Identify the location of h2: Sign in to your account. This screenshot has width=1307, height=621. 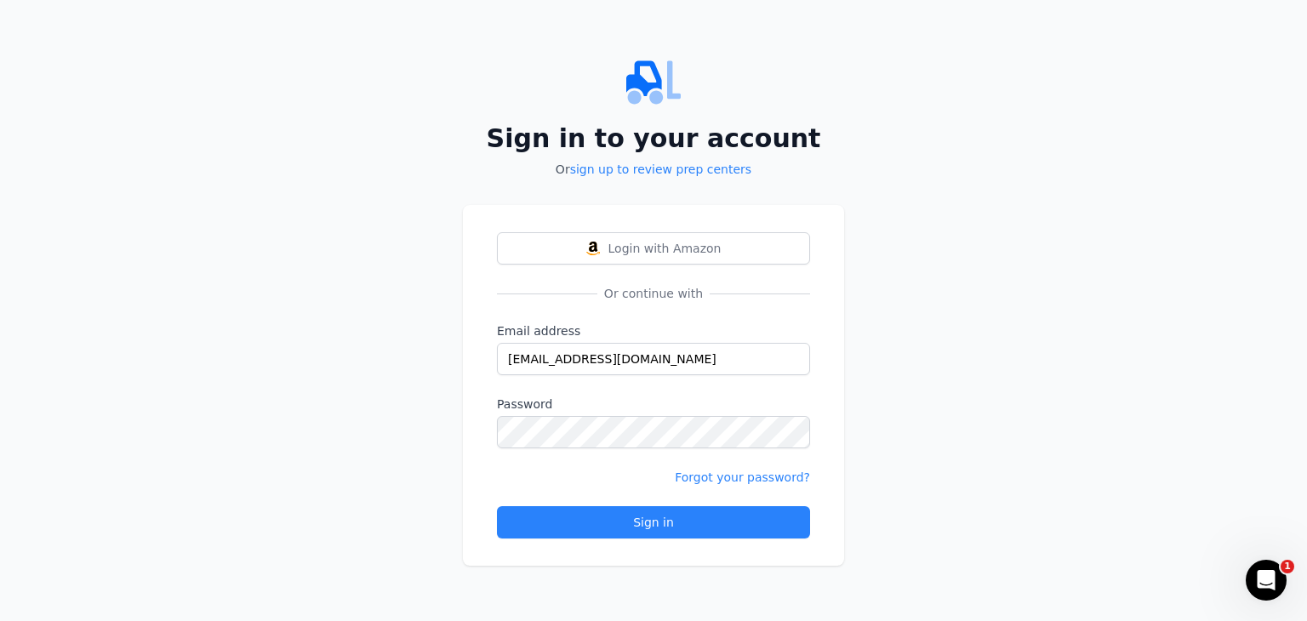
(654, 139).